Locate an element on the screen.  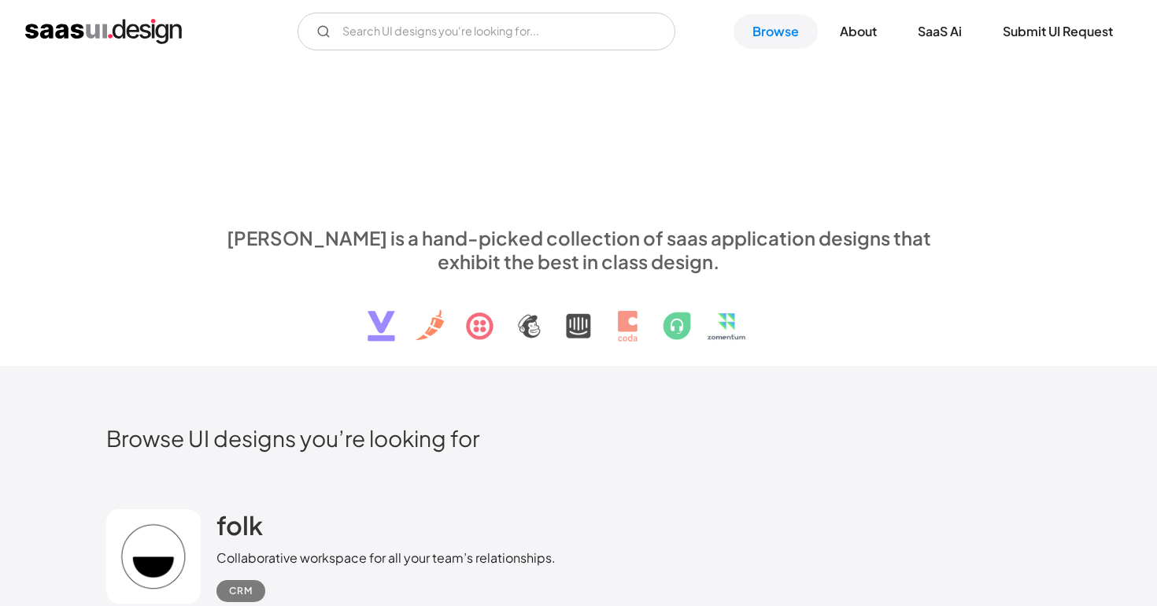
h1: Explore SaaS UI design patterns & interactions. is located at coordinates (579, 150).